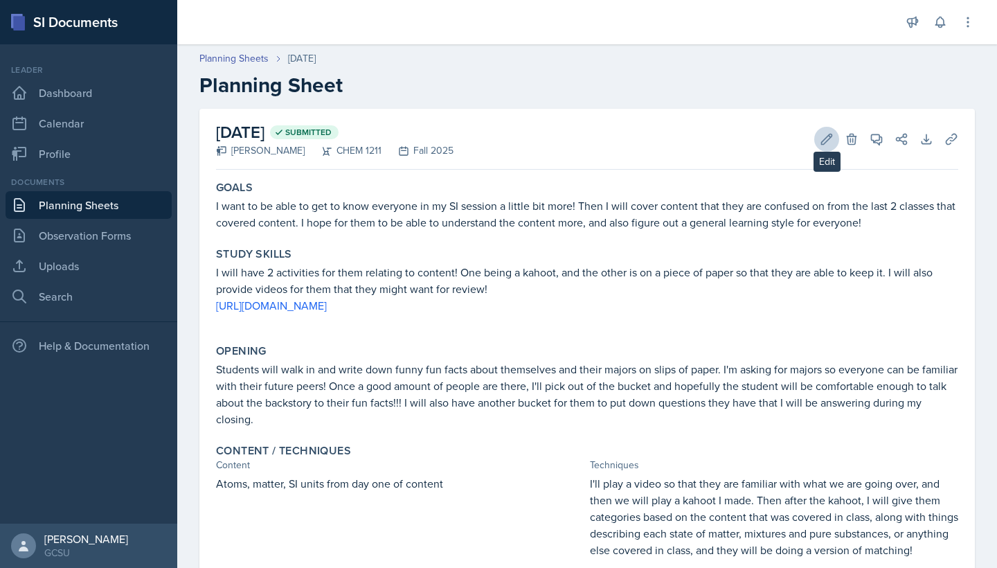  What do you see at coordinates (89, 93) in the screenshot?
I see `a: Dashboard` at bounding box center [89, 93].